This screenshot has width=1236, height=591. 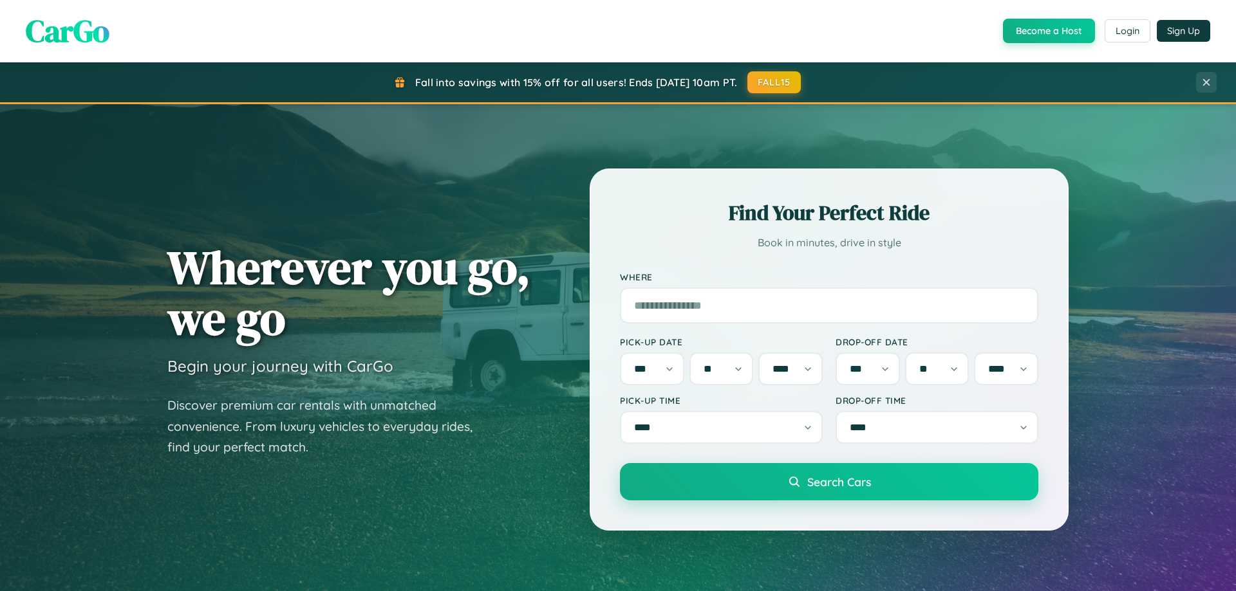 I want to click on p: Discover premium car rentals with unmatched convenience. From luxury vehicles to everyday rides, ..., so click(x=328, y=427).